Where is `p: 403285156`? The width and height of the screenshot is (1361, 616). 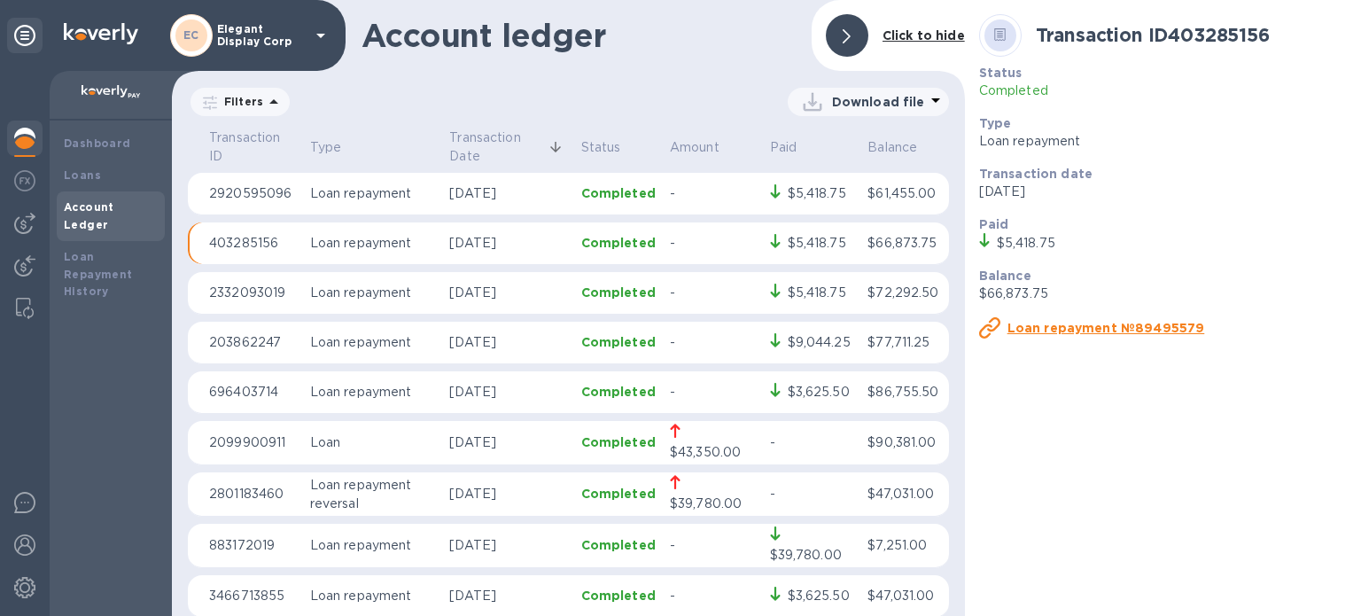 p: 403285156 is located at coordinates (253, 243).